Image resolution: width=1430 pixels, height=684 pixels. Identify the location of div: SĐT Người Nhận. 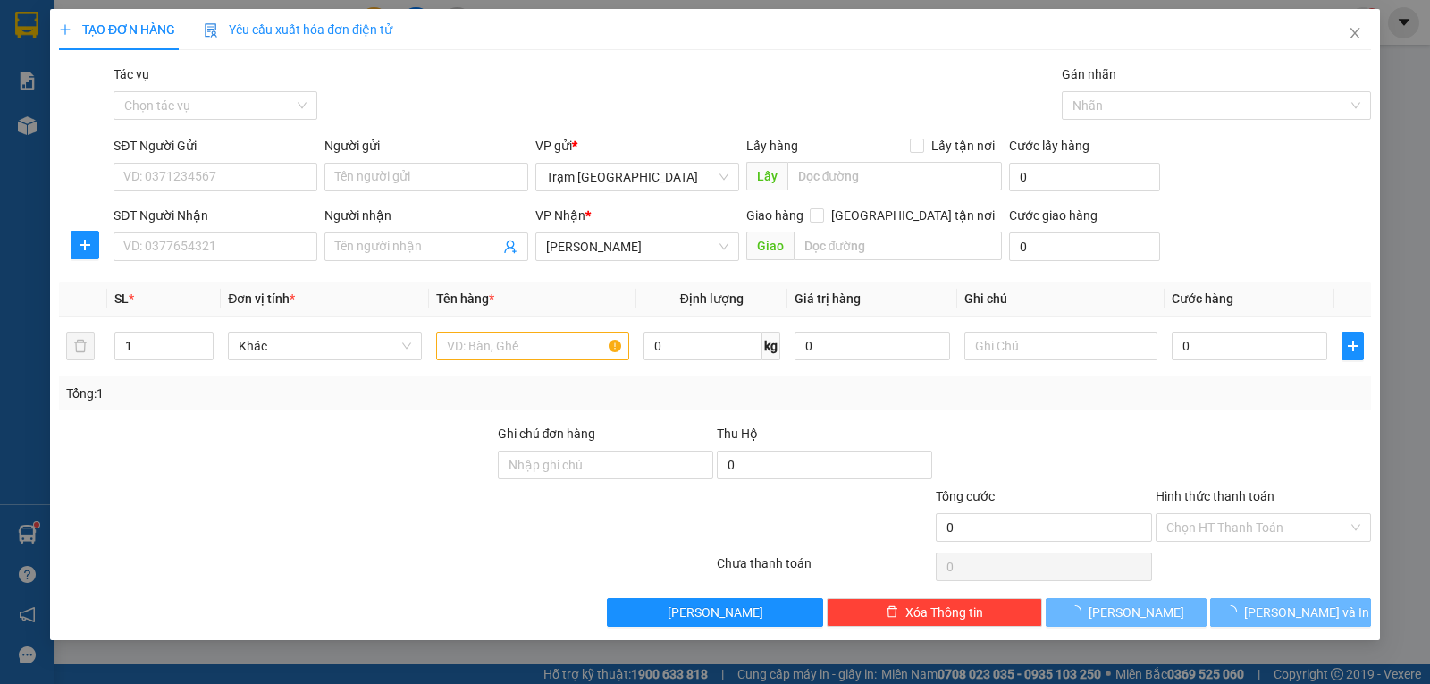
(215, 215).